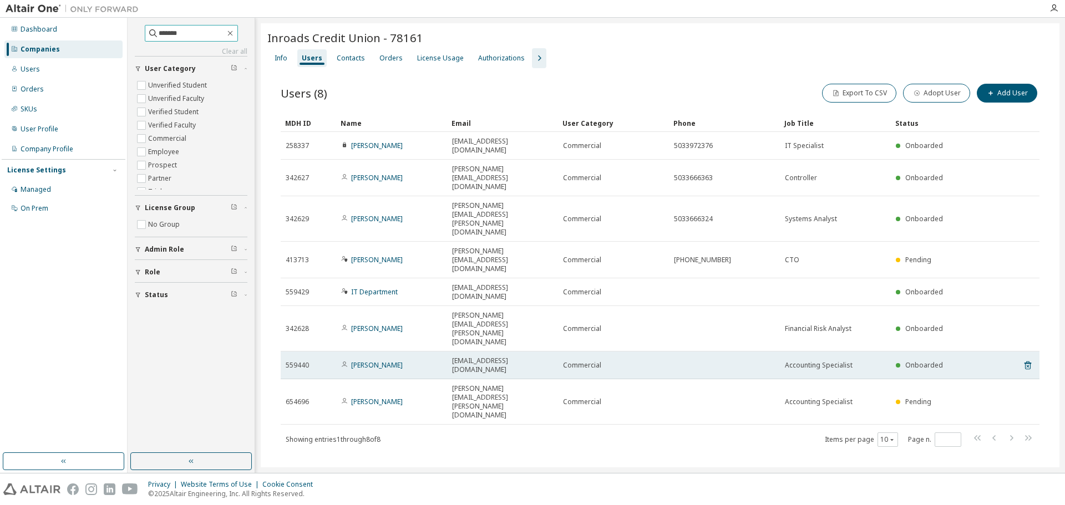  Describe the element at coordinates (801, 178) in the screenshot. I see `span: Controller` at that location.